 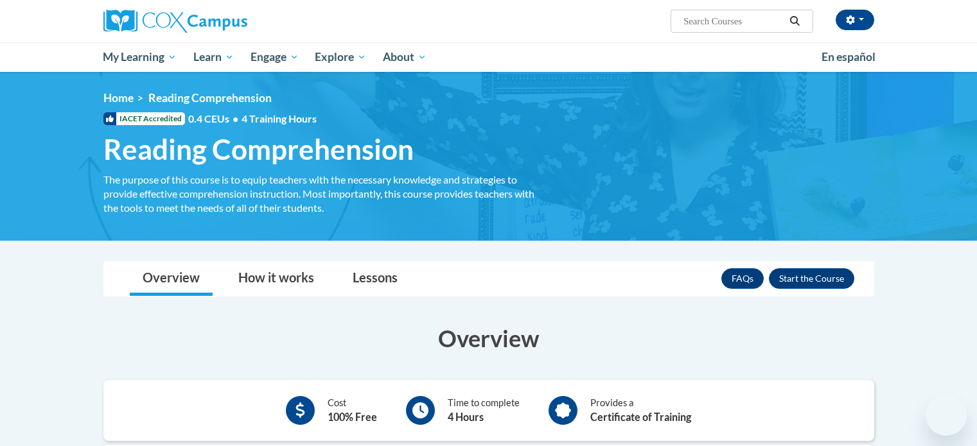 What do you see at coordinates (405, 57) in the screenshot?
I see `span: About` at bounding box center [405, 57].